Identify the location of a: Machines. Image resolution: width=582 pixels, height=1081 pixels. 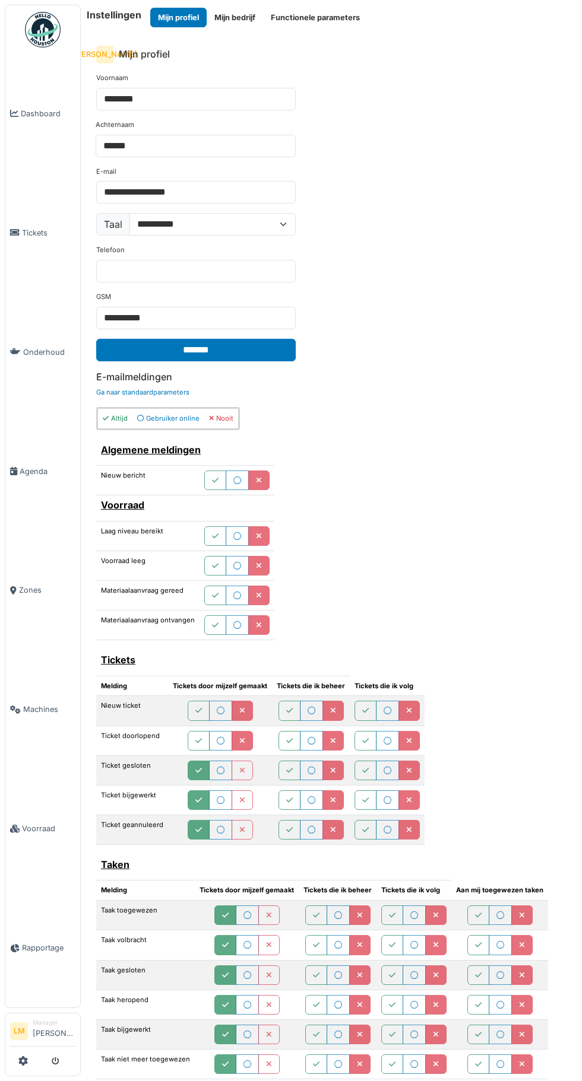
(43, 710).